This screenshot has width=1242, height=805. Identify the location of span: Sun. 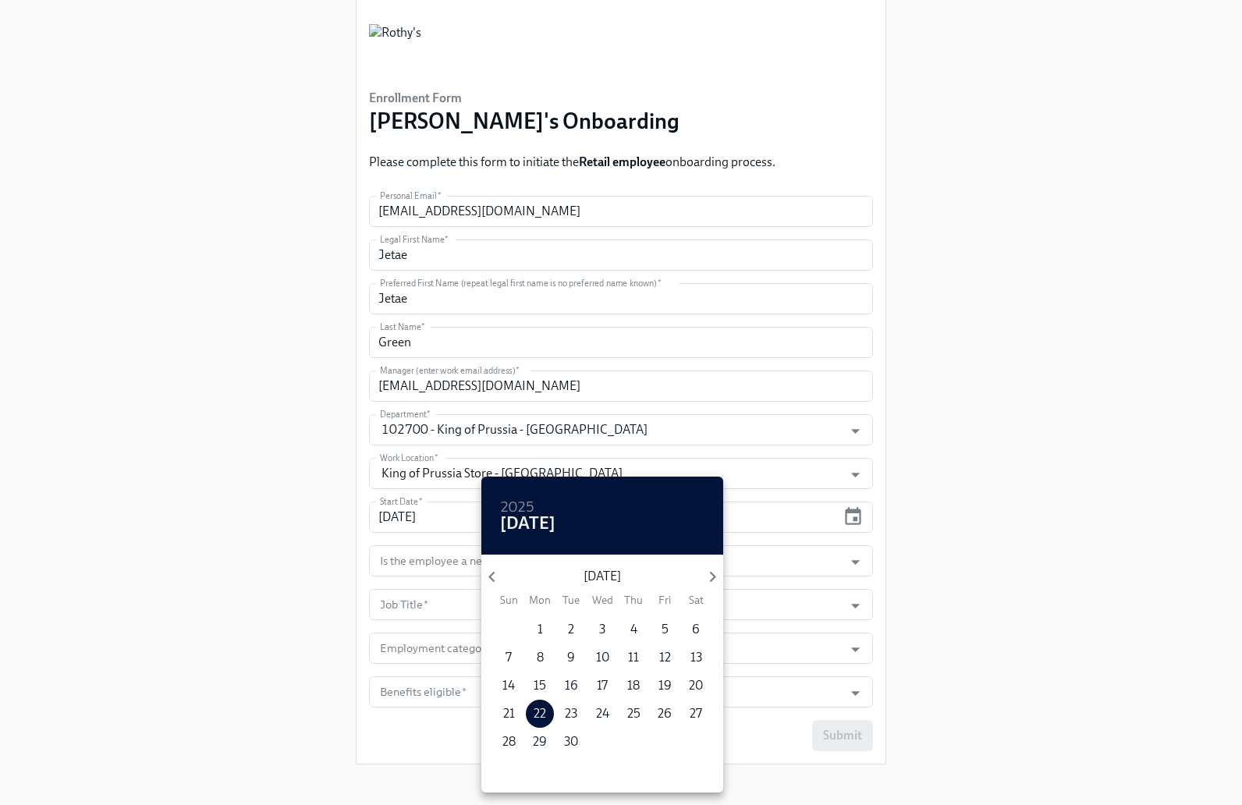
(509, 600).